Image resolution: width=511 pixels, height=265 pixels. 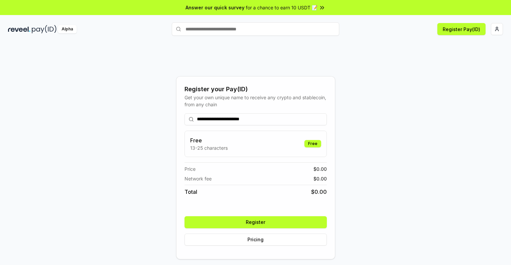 What do you see at coordinates (255, 240) in the screenshot?
I see `button: Pricing` at bounding box center [255, 240].